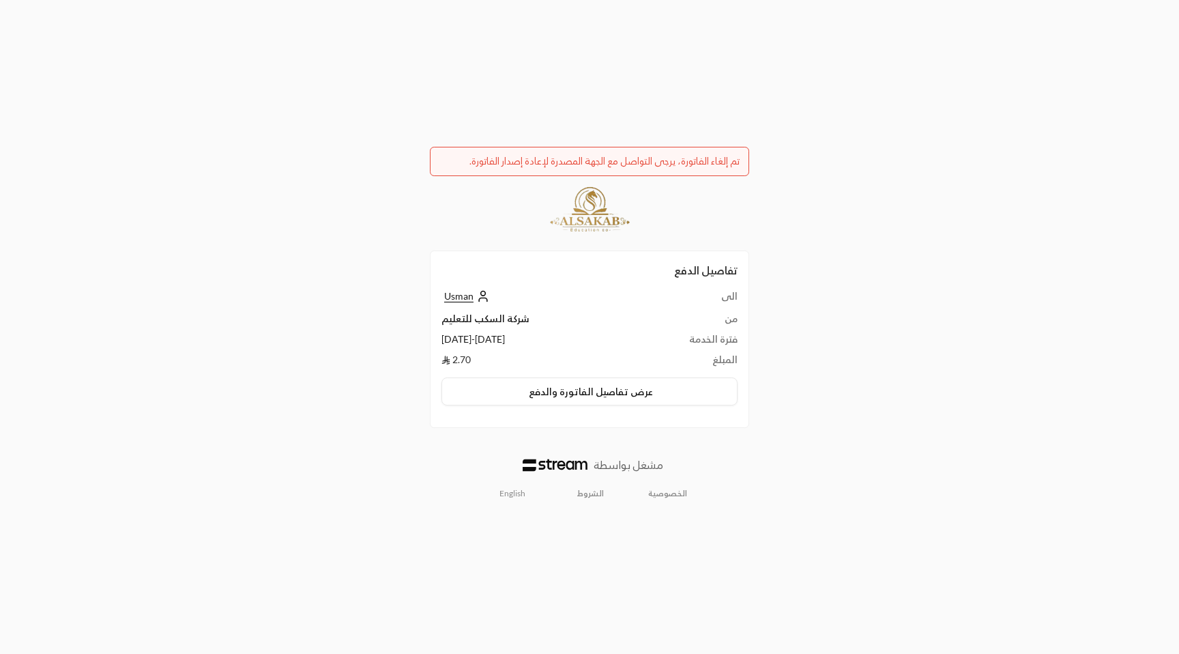  What do you see at coordinates (628, 465) in the screenshot?
I see `p: مشغل بواسطة` at bounding box center [628, 465].